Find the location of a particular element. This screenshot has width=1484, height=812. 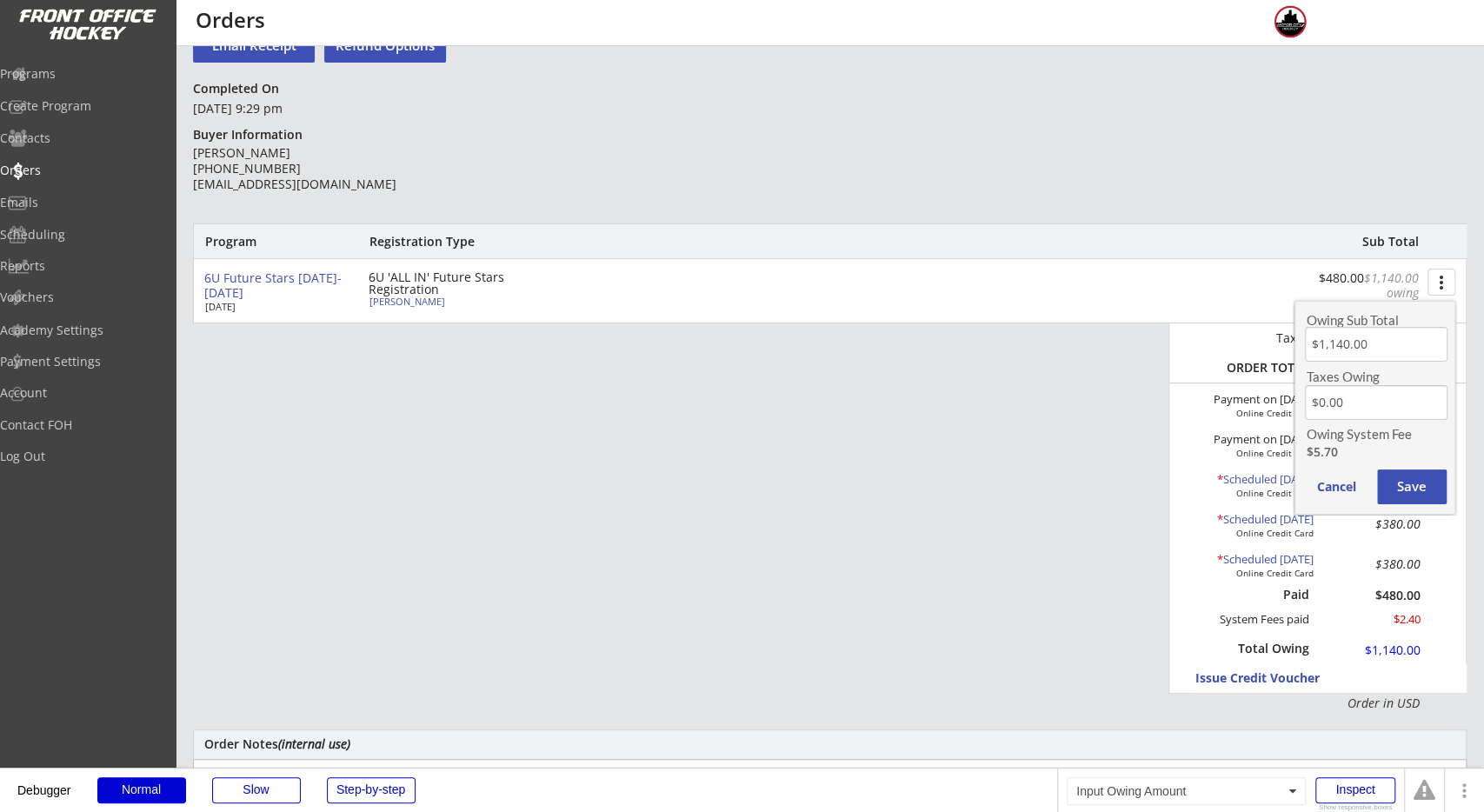

div: System Fees paid is located at coordinates (1257, 619).